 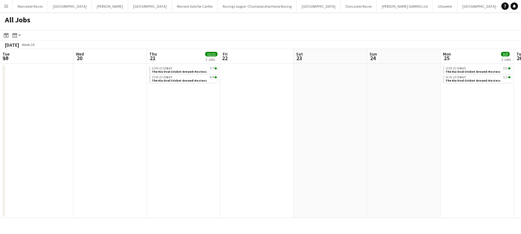 What do you see at coordinates (373, 54) in the screenshot?
I see `span: Sun` at bounding box center [373, 54].